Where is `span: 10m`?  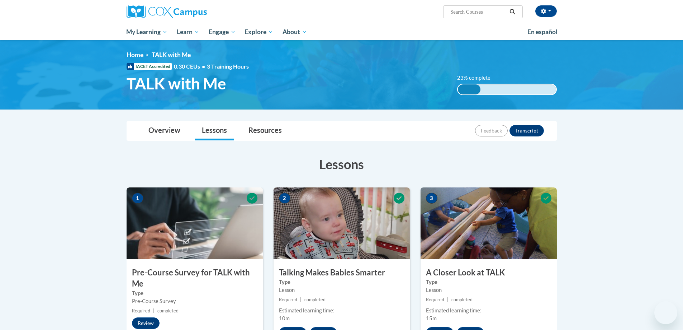 span: 10m is located at coordinates (285, 318).